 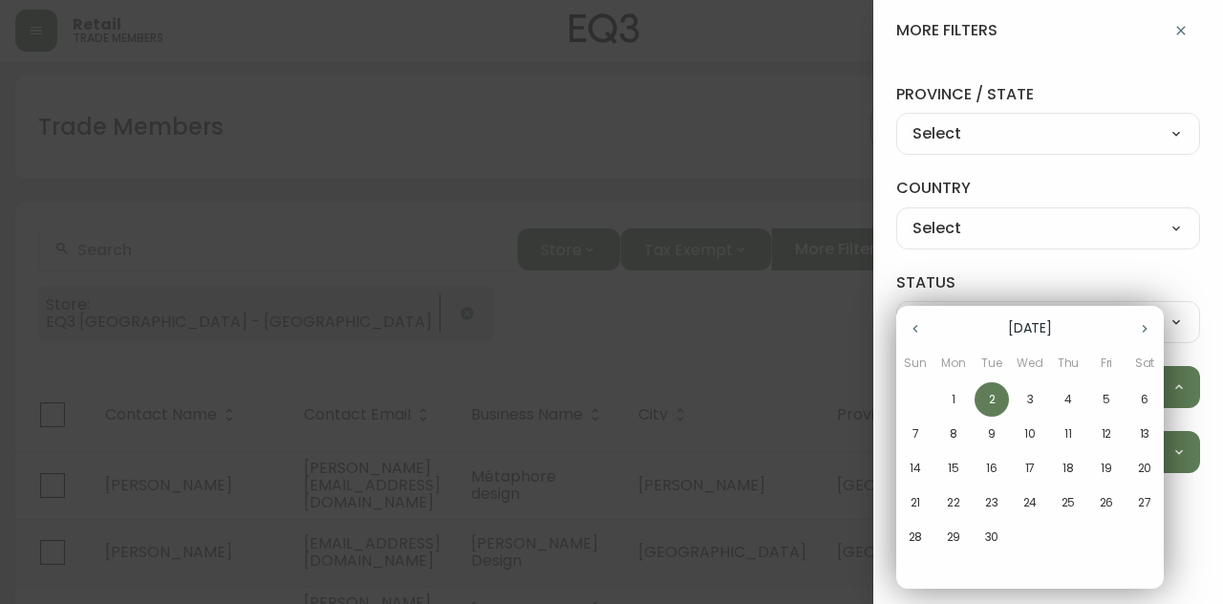 I want to click on p: 28, so click(x=915, y=537).